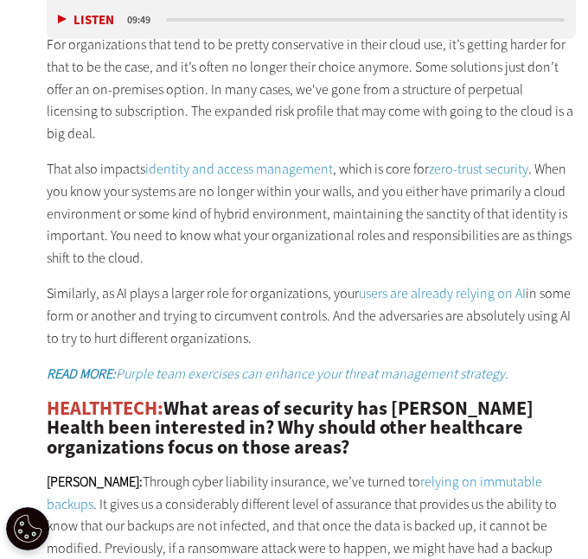 The width and height of the screenshot is (588, 559). What do you see at coordinates (478, 169) in the screenshot?
I see `a: zero-trust security` at bounding box center [478, 169].